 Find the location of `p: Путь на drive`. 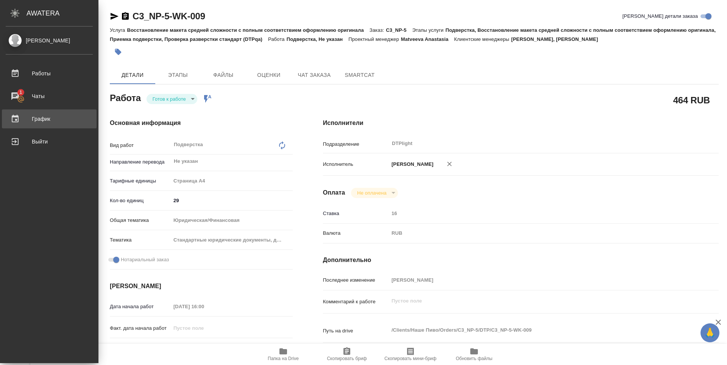

p: Путь на drive is located at coordinates (356, 331).